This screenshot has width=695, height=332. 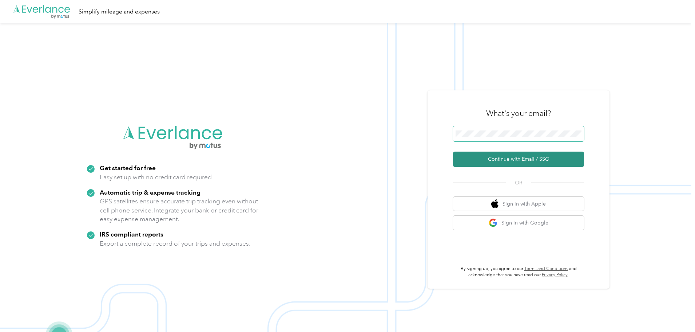 I want to click on strong: Get started for free, so click(x=128, y=167).